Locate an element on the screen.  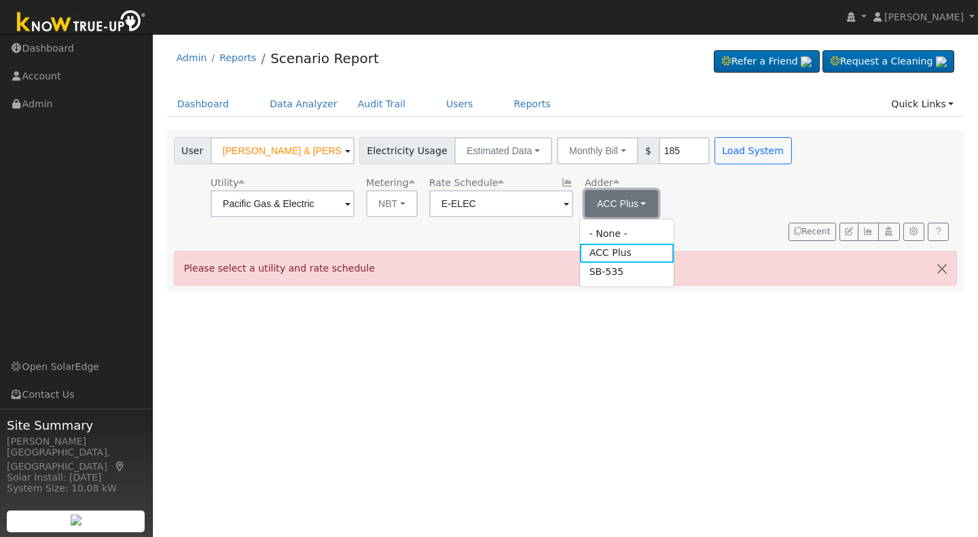
span: Alias: None is located at coordinates (467, 183).